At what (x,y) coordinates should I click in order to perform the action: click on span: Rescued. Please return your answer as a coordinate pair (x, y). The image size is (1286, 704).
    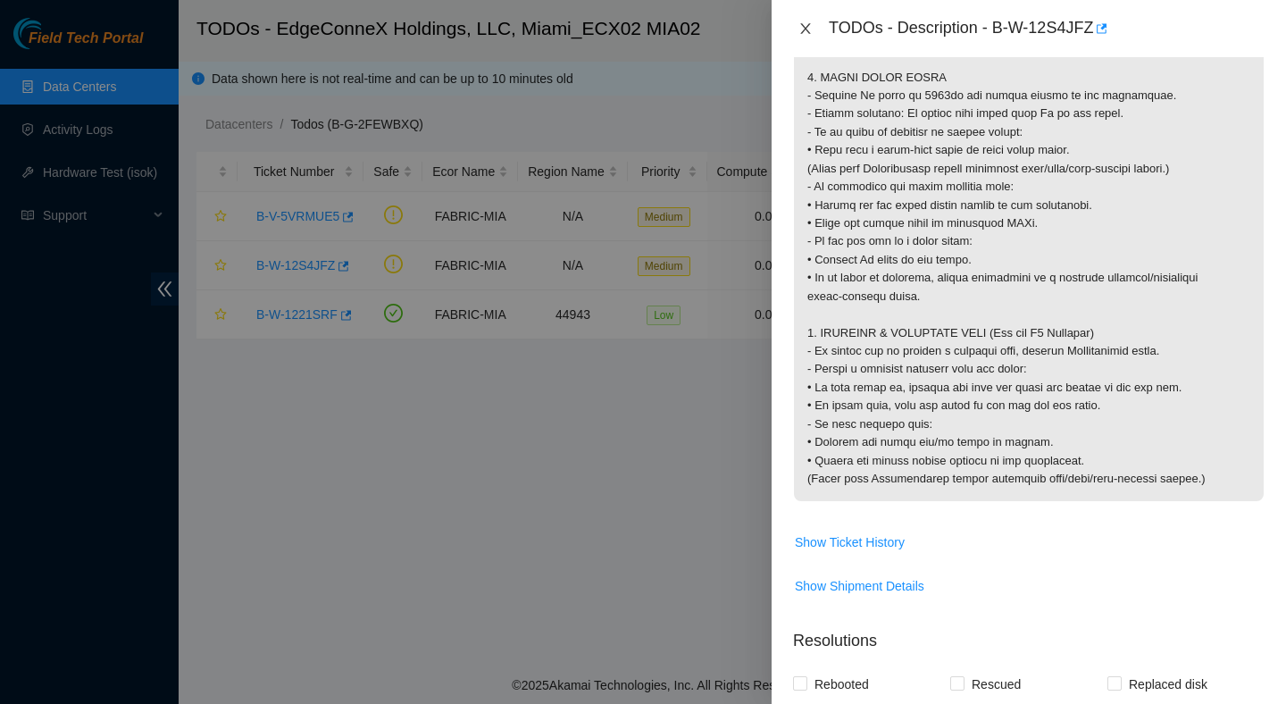
    Looking at the image, I should click on (996, 684).